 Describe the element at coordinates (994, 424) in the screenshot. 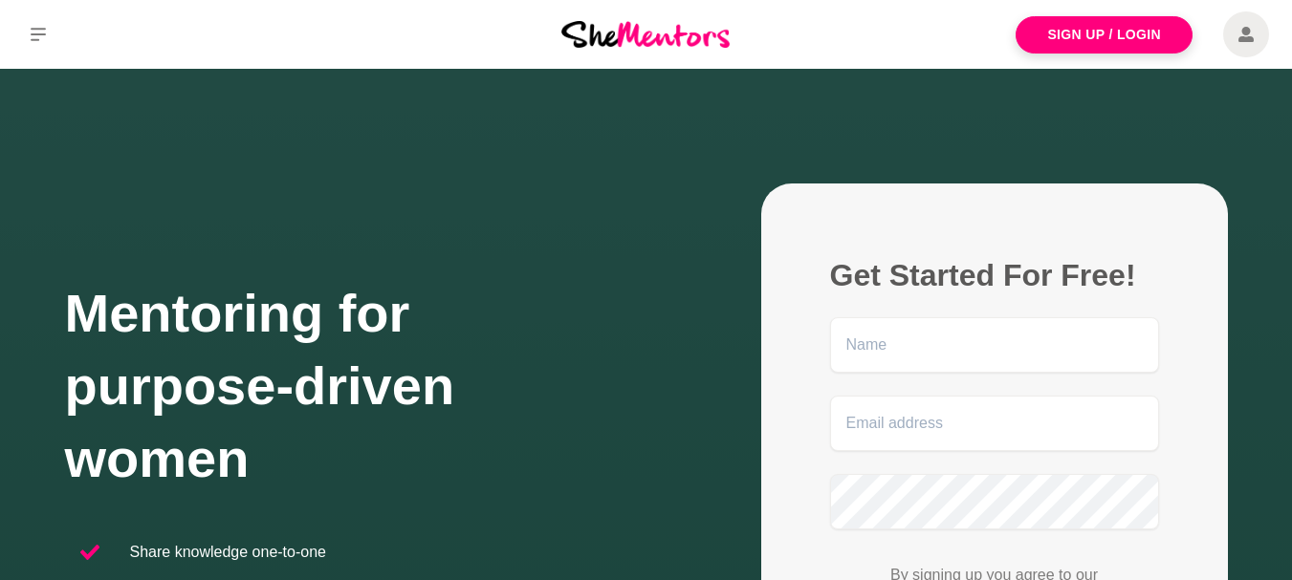

I see `input: Email address` at that location.